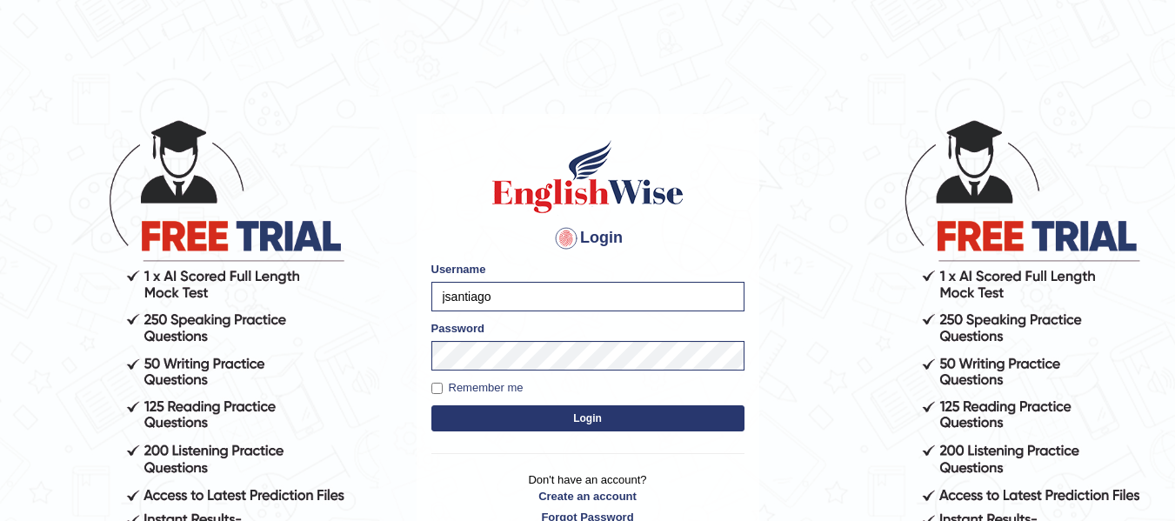 The width and height of the screenshot is (1175, 521). Describe the element at coordinates (458, 269) in the screenshot. I see `label: Username` at that location.